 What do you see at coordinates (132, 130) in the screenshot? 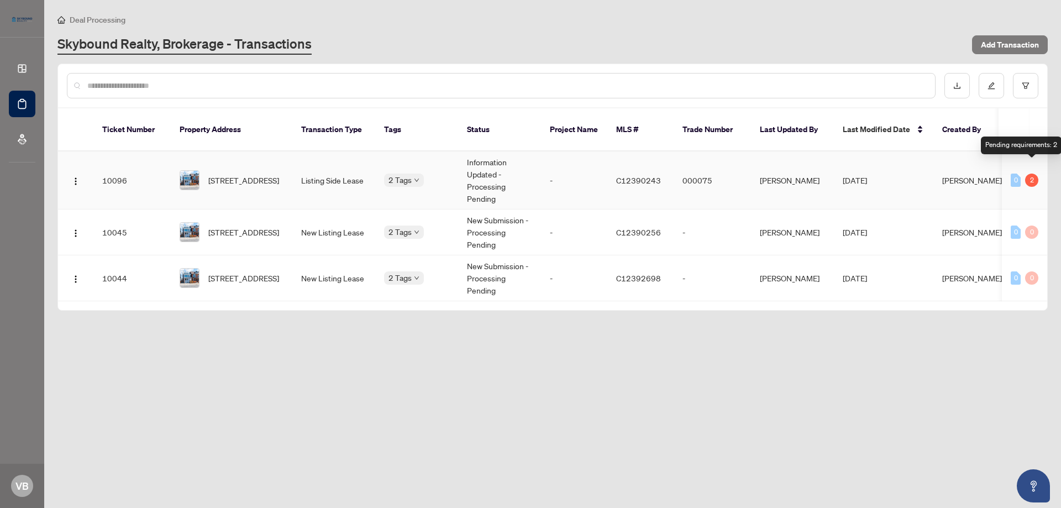
I see `th: Ticket Number` at bounding box center [132, 130].